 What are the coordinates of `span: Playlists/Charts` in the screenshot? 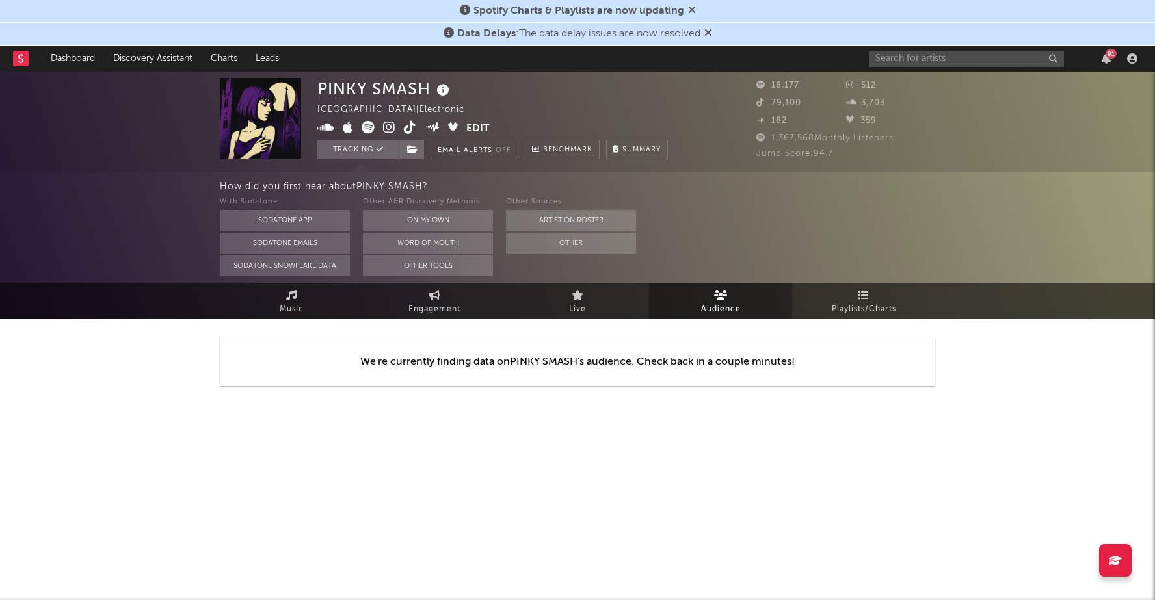 It's located at (863, 309).